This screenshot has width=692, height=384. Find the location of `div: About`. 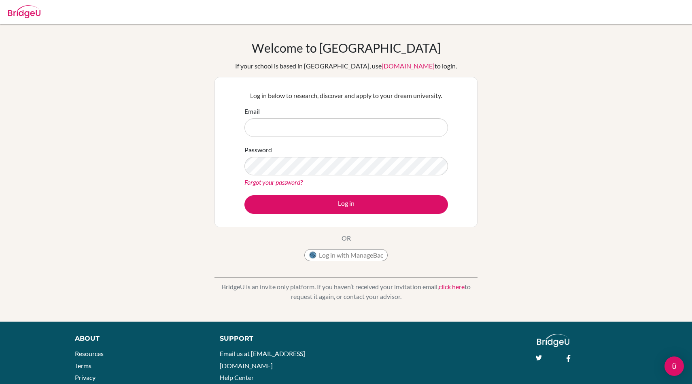

div: About is located at coordinates (138, 338).